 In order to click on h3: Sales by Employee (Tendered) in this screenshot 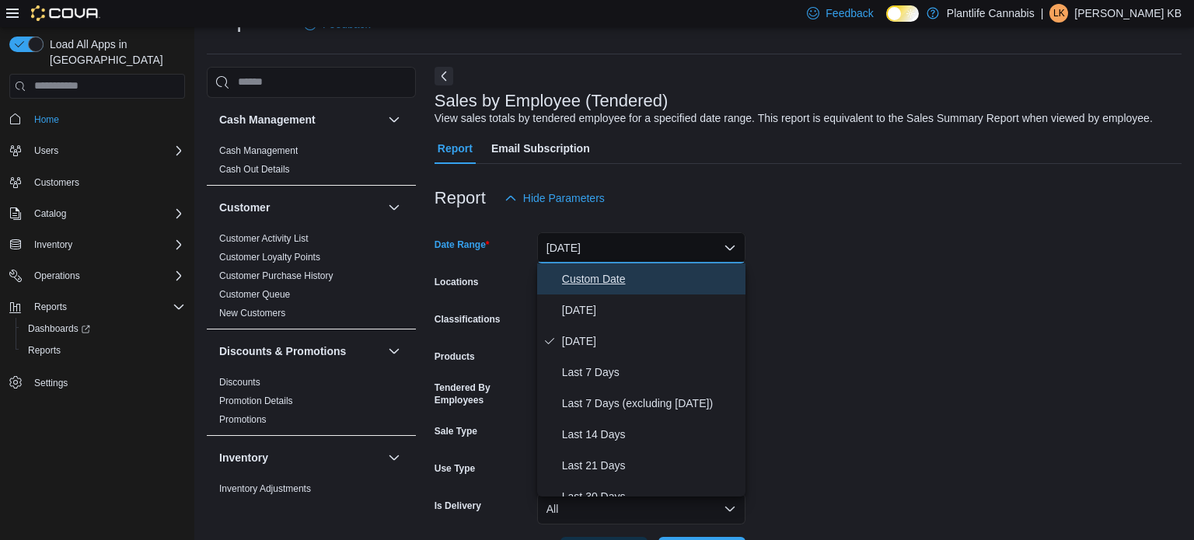, I will do `click(551, 101)`.